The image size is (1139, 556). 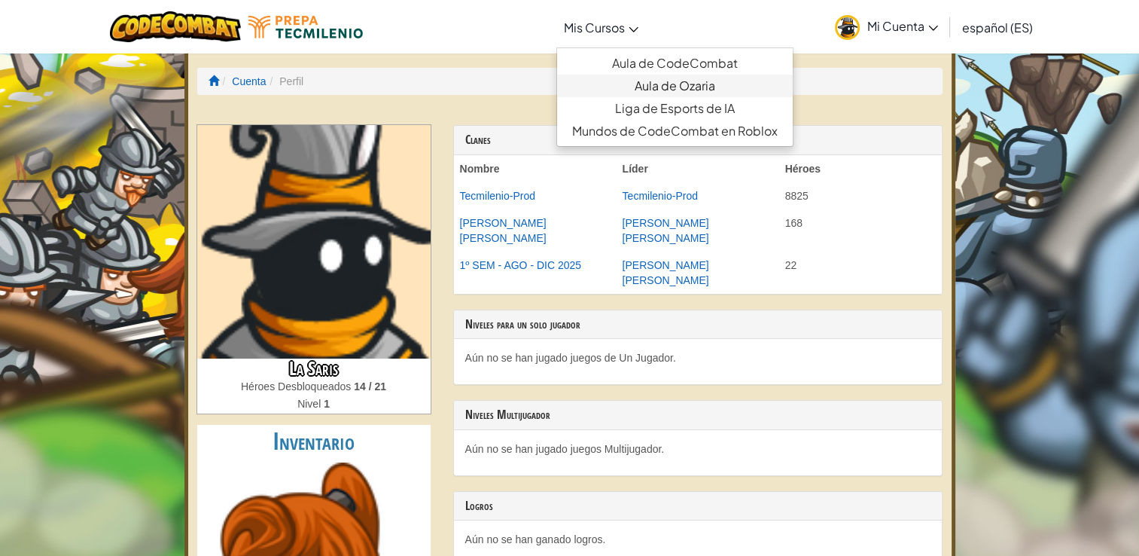 I want to click on span: Nivel, so click(x=310, y=404).